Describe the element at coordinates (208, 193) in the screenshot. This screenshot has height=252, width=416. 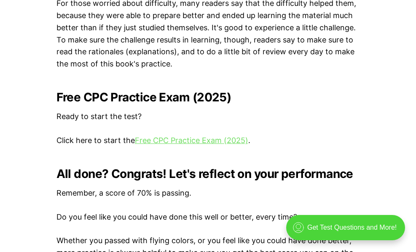
I see `p: Remember, a score of 70% is passing.` at that location.